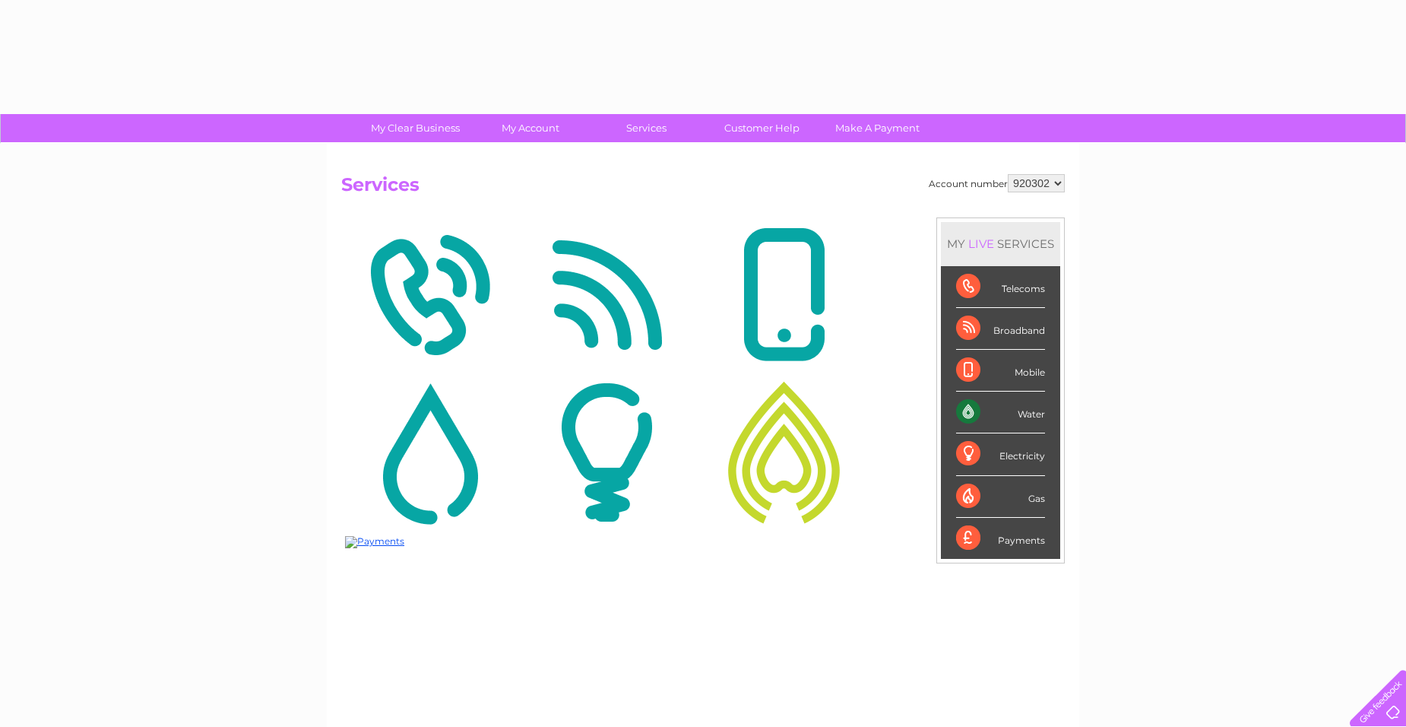 This screenshot has height=727, width=1406. Describe the element at coordinates (762, 128) in the screenshot. I see `a: Customer Help` at that location.